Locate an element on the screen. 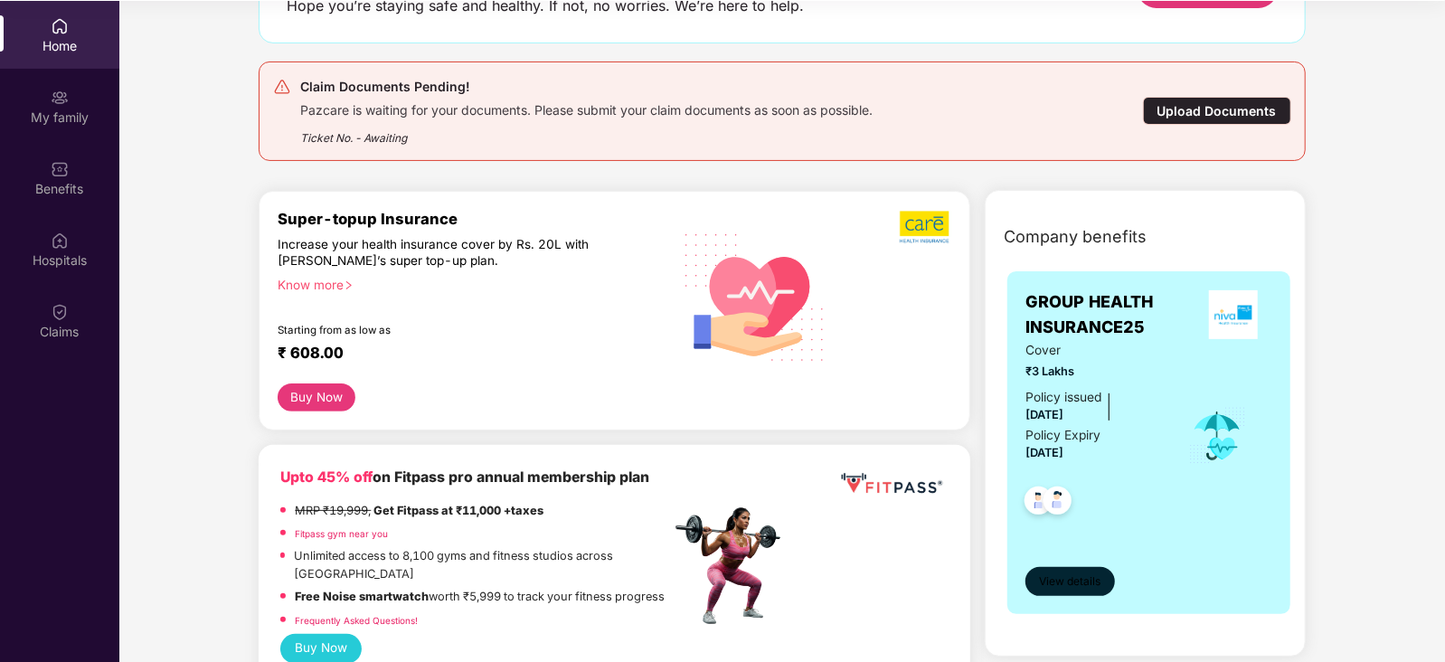  strong: Get Fitpass at ₹11,000 +taxes is located at coordinates (459, 510).